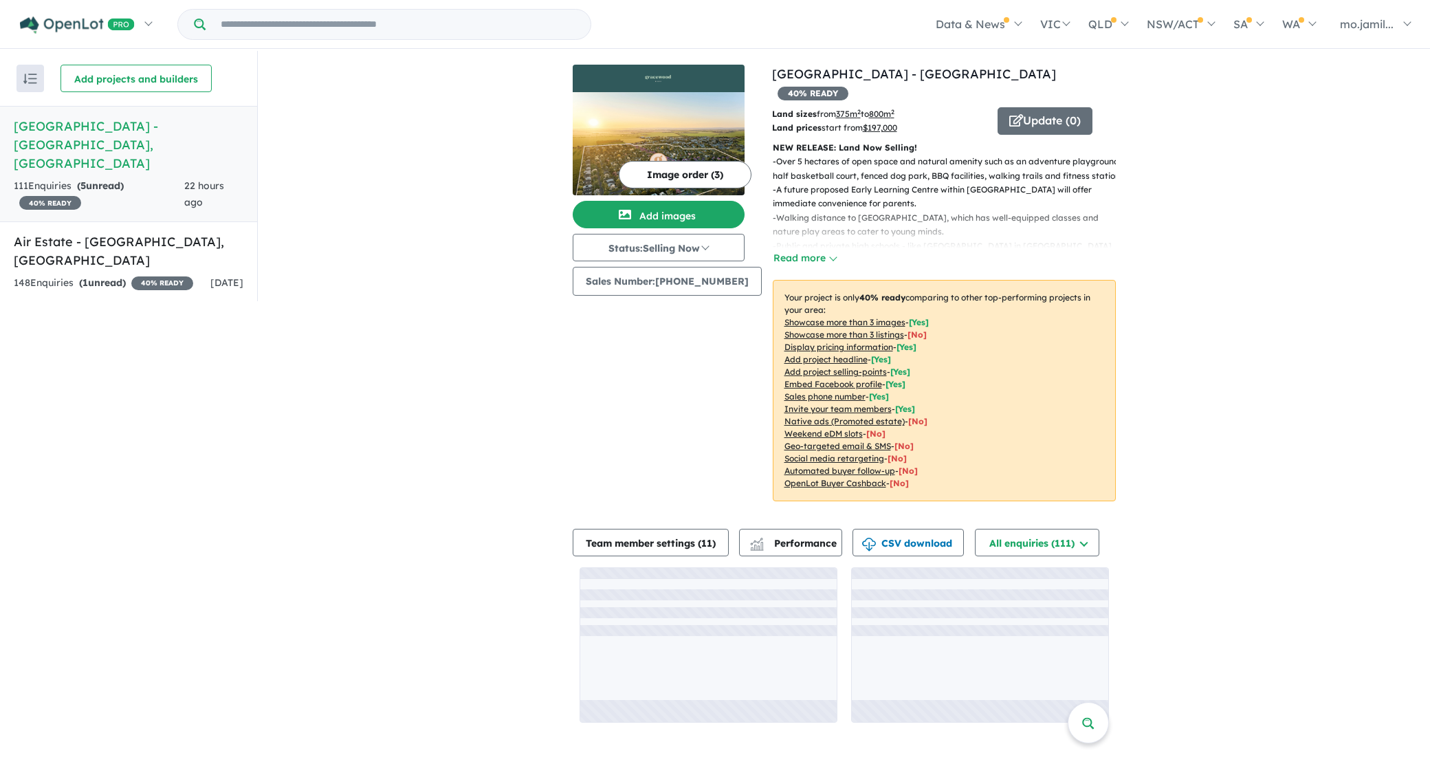  Describe the element at coordinates (659, 78) in the screenshot. I see `img: Gracewood Estate - Mallala Logo` at that location.